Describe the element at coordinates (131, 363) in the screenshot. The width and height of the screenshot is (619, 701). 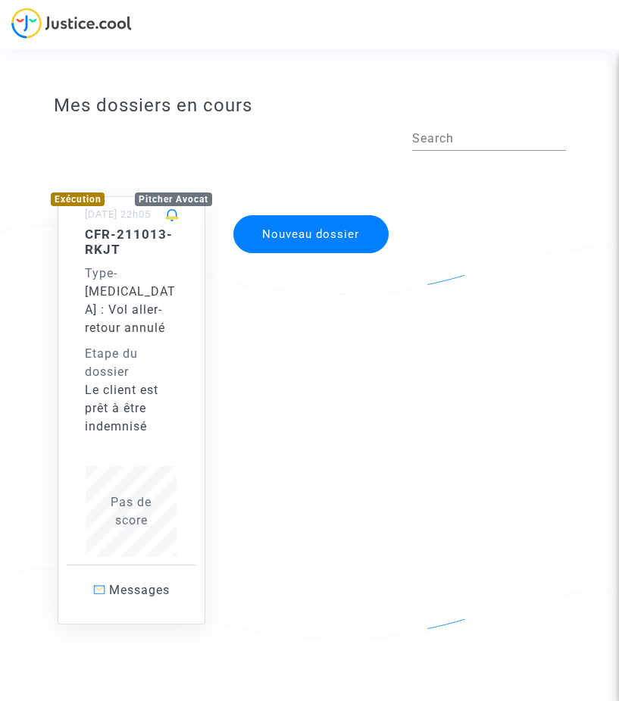
I see `div: Etape du dossier` at that location.